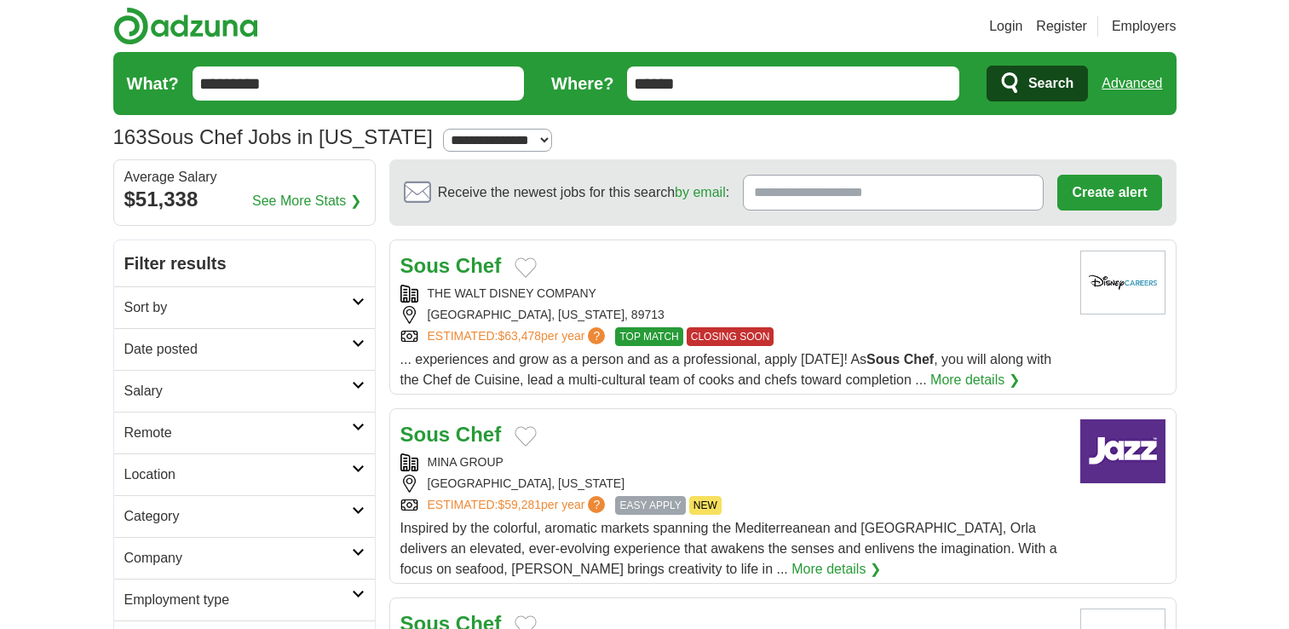 The width and height of the screenshot is (1289, 629). Describe the element at coordinates (519, 504) in the screenshot. I see `span: $59,281` at that location.